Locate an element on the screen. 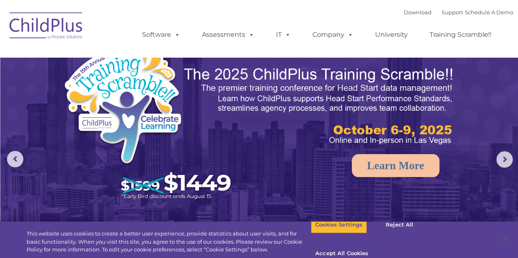 This screenshot has height=258, width=518. button: Cookies Settings is located at coordinates (338, 225).